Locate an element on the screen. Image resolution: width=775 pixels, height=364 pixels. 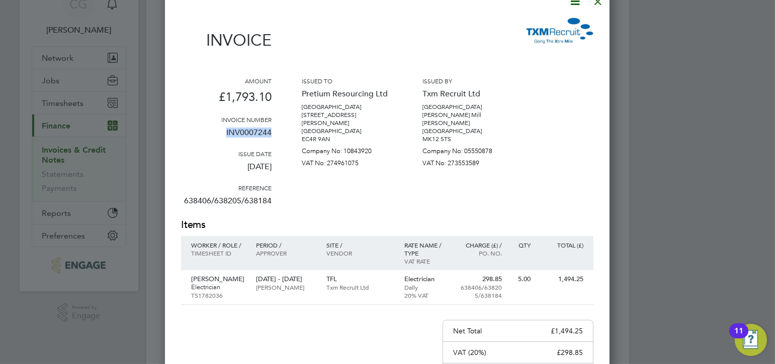
p: Worker / Role / is located at coordinates (218, 245).